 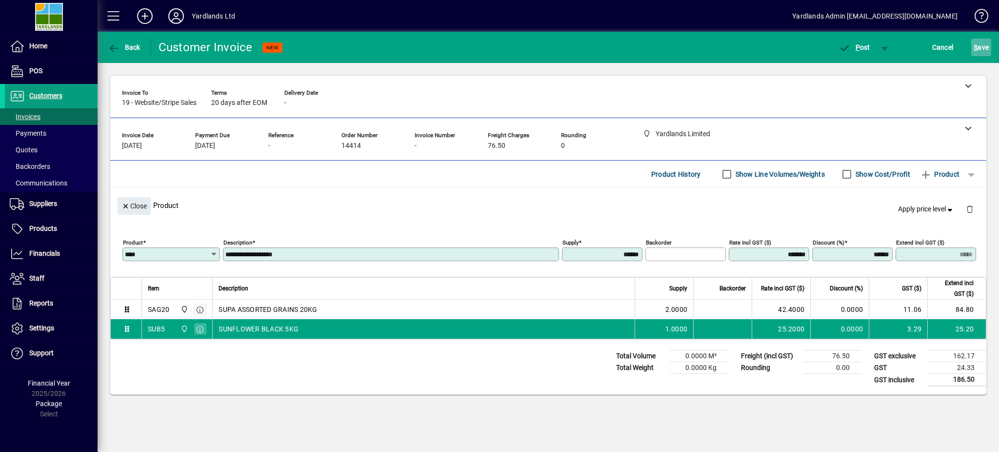 I want to click on span: ost, so click(x=854, y=47).